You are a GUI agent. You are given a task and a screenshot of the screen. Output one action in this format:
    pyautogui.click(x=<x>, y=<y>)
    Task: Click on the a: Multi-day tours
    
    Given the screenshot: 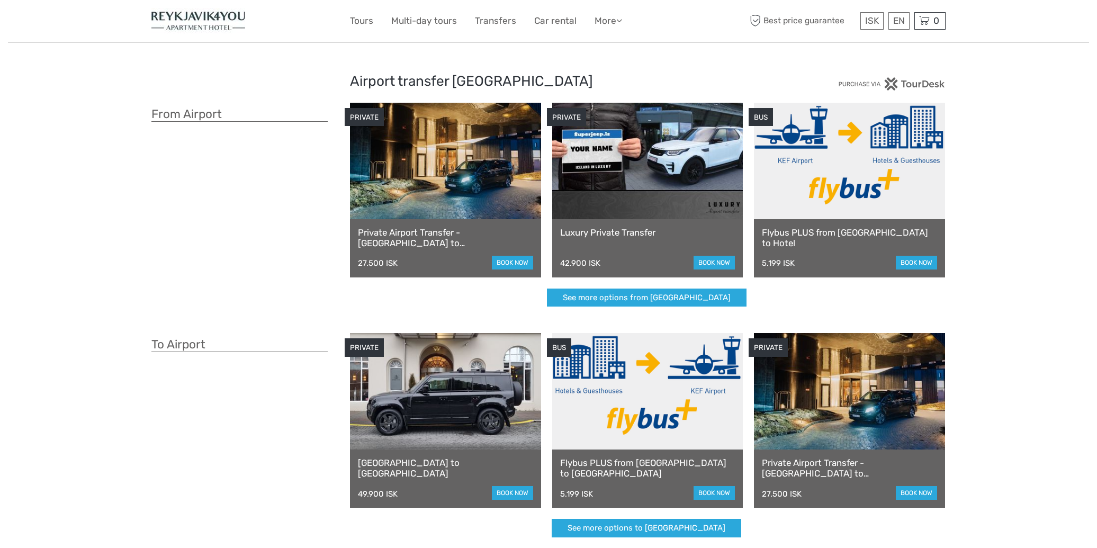 What is the action you would take?
    pyautogui.click(x=424, y=21)
    